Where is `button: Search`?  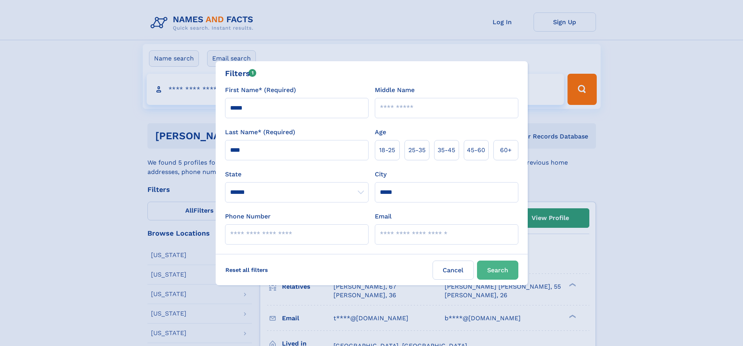
button: Search is located at coordinates (497, 270).